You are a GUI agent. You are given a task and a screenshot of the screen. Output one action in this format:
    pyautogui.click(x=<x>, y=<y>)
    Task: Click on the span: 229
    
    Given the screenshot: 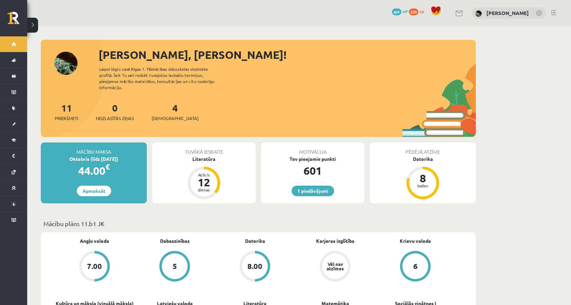 What is the action you would take?
    pyautogui.click(x=414, y=12)
    